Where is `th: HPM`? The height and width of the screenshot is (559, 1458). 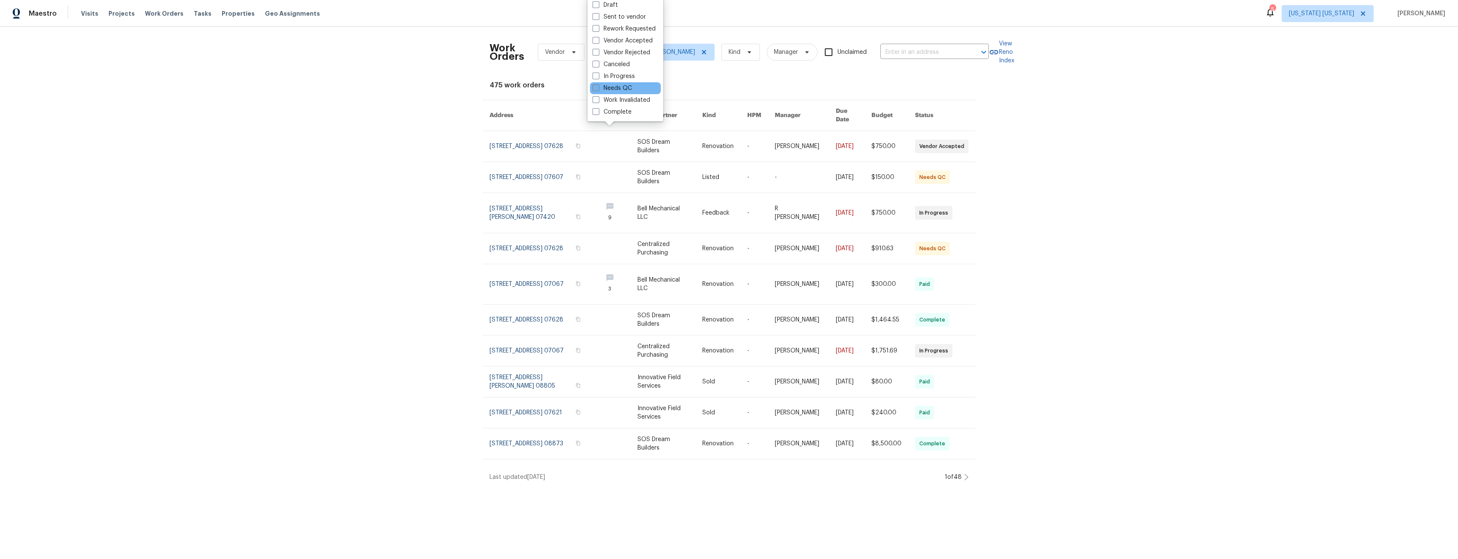
th: HPM is located at coordinates (754, 115).